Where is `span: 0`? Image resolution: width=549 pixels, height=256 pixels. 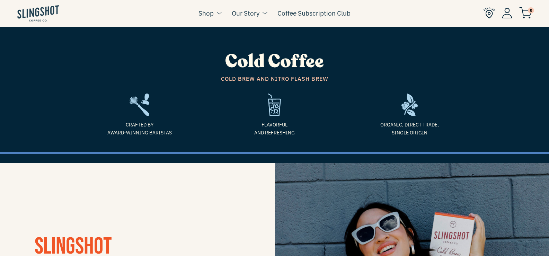 span: 0 is located at coordinates (531, 10).